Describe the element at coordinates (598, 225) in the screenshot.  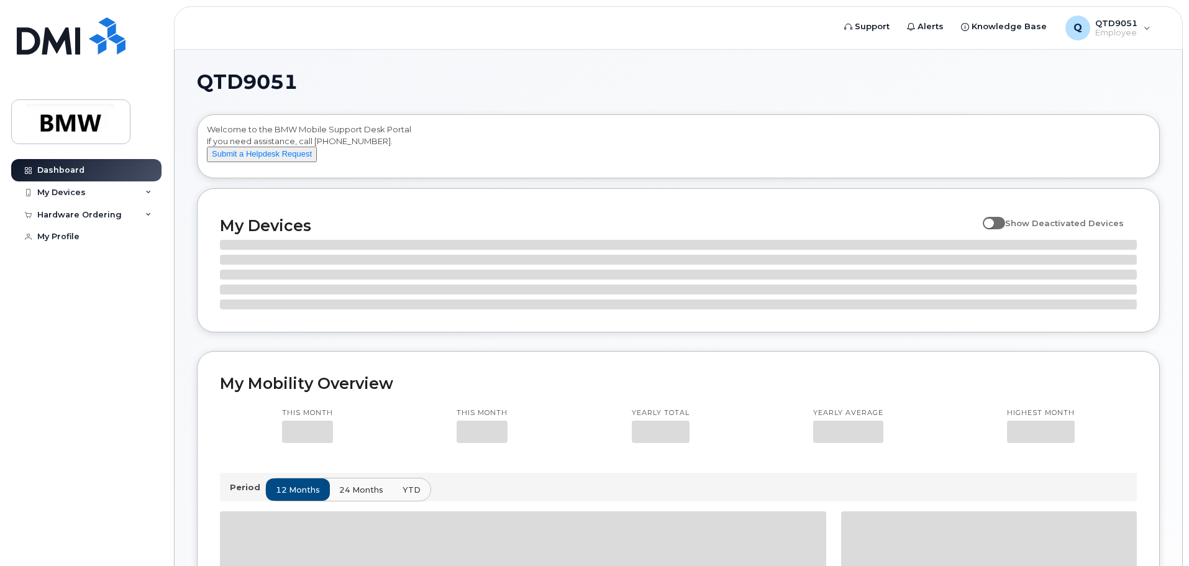
I see `h2: My Devices` at that location.